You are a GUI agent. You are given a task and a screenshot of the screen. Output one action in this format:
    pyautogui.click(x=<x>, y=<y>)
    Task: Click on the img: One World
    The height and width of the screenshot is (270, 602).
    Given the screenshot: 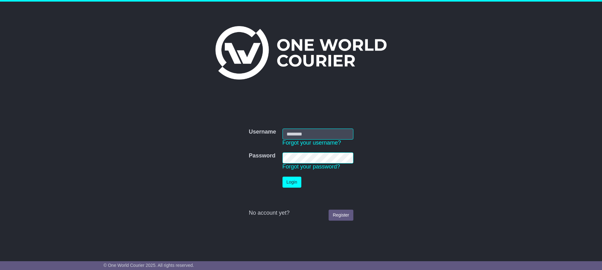 What is the action you would take?
    pyautogui.click(x=301, y=53)
    